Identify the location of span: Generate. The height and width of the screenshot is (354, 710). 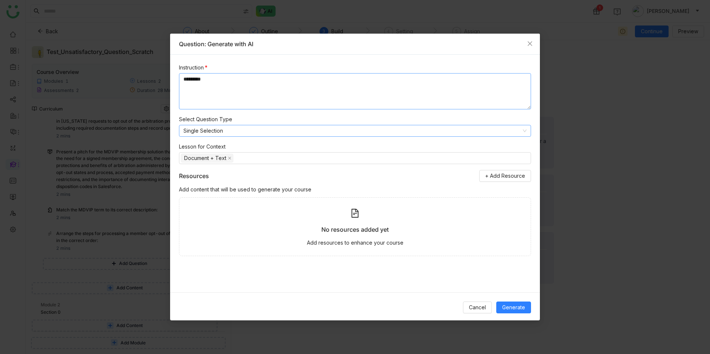
(514, 308).